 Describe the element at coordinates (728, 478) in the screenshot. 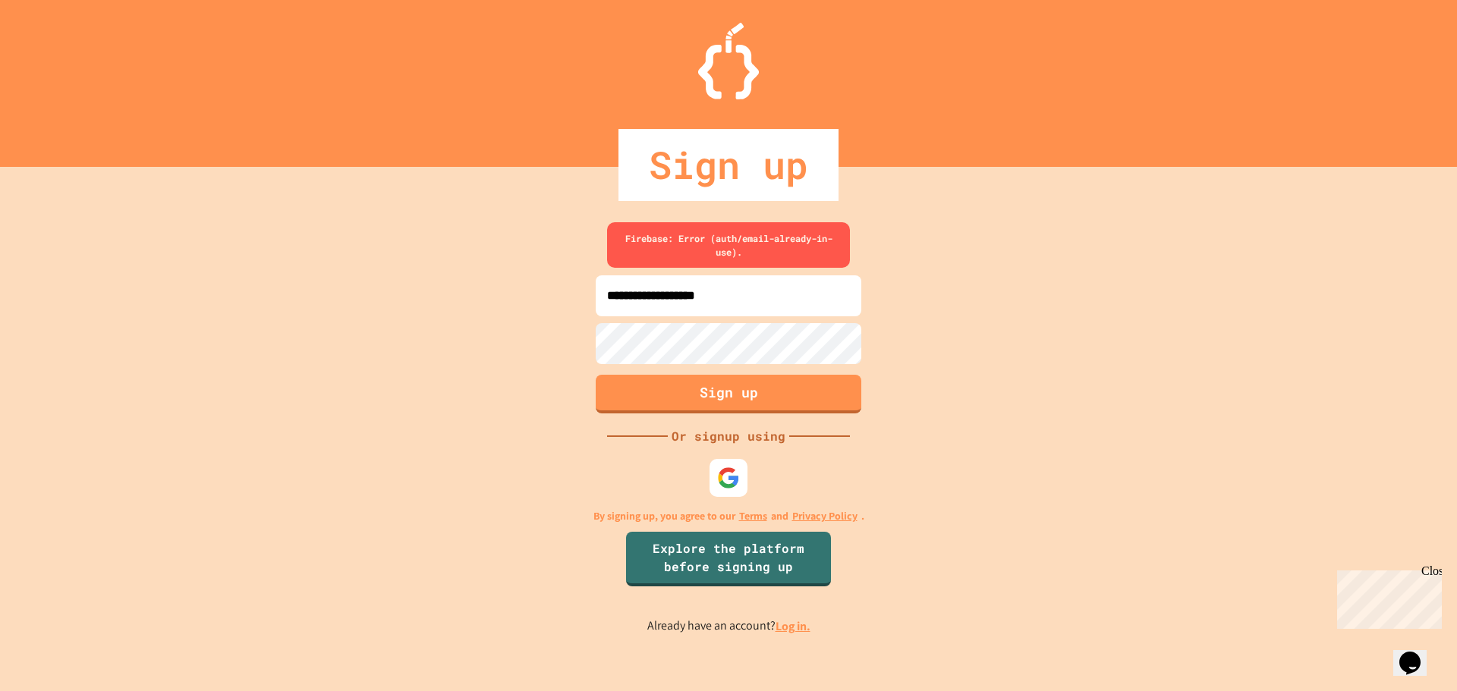

I see `img: google-icon.svg` at that location.